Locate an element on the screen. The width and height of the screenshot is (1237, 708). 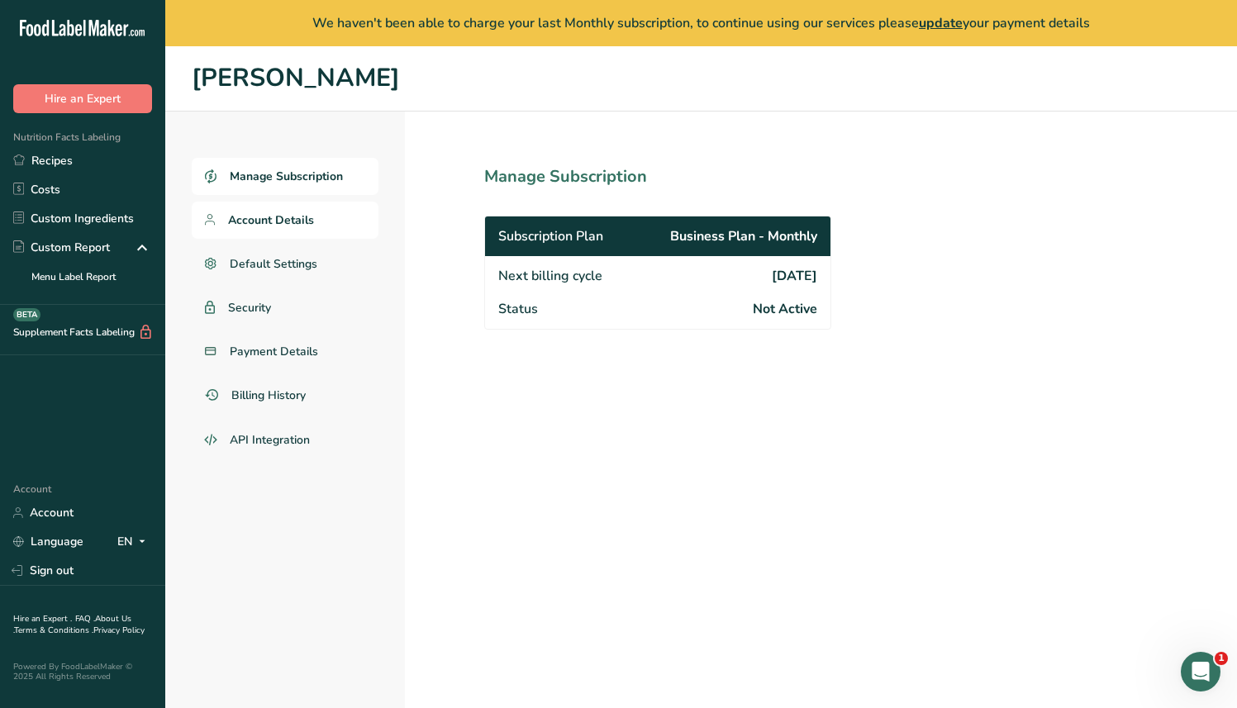
a: Billing History is located at coordinates (285, 395).